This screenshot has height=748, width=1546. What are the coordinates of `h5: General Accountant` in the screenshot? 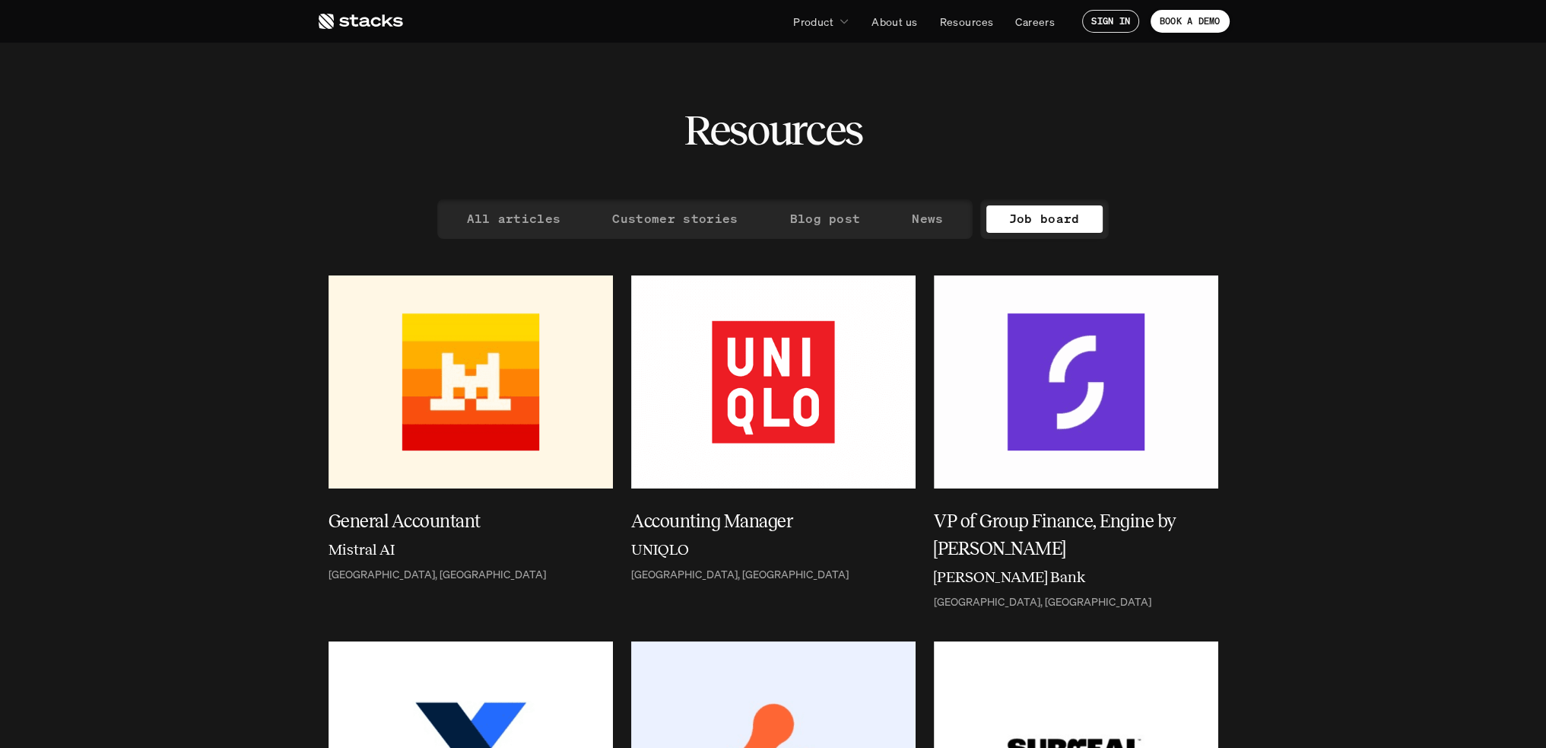 It's located at (462, 521).